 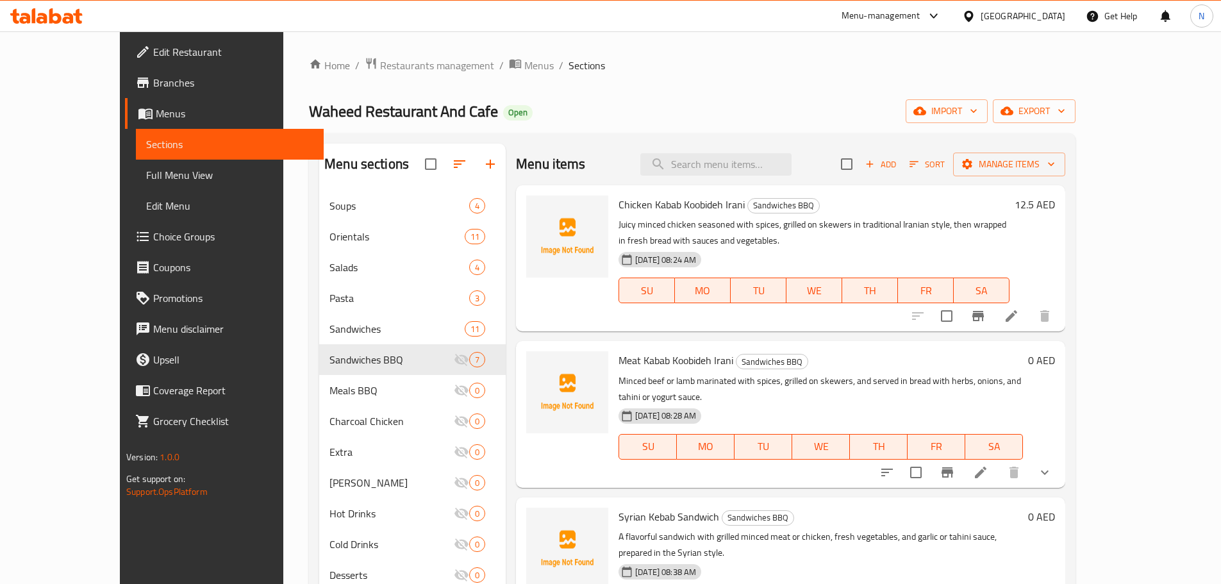 I want to click on a: Edit Restaurant, so click(x=224, y=52).